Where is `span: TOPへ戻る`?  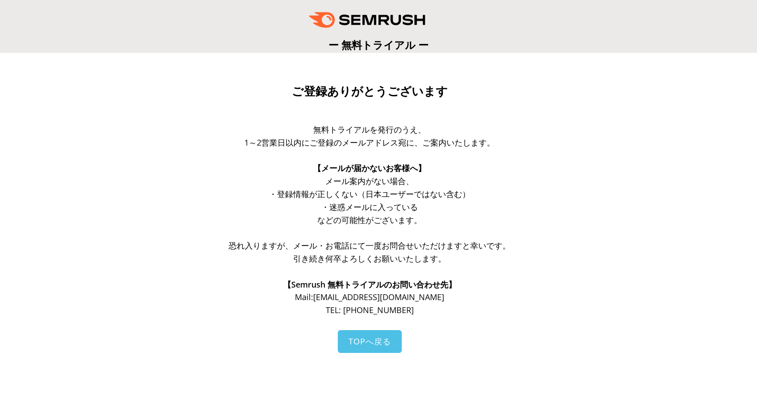
span: TOPへ戻る is located at coordinates (370, 341).